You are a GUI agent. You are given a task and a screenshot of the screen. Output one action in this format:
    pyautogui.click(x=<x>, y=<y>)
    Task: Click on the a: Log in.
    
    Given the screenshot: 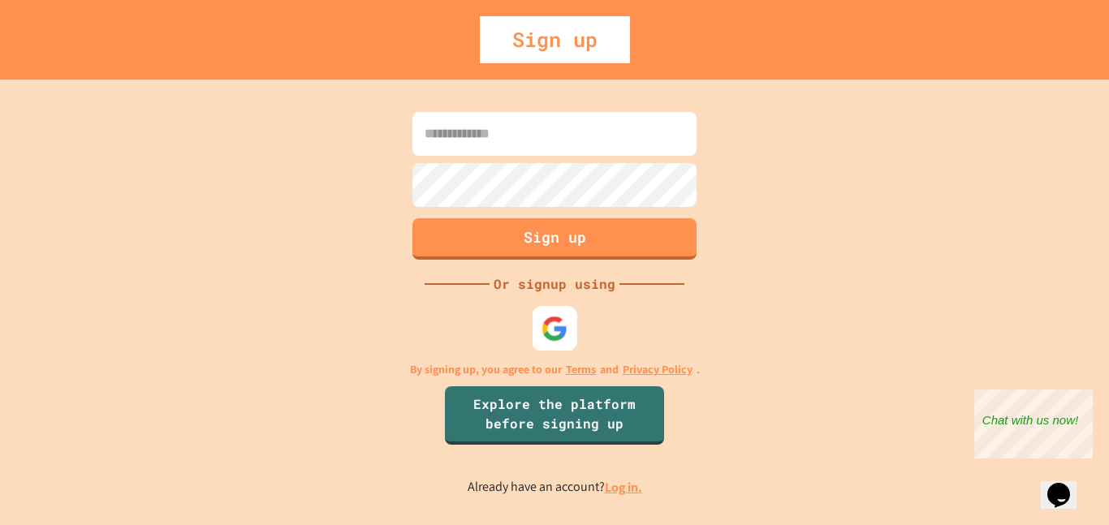 What is the action you would take?
    pyautogui.click(x=624, y=487)
    